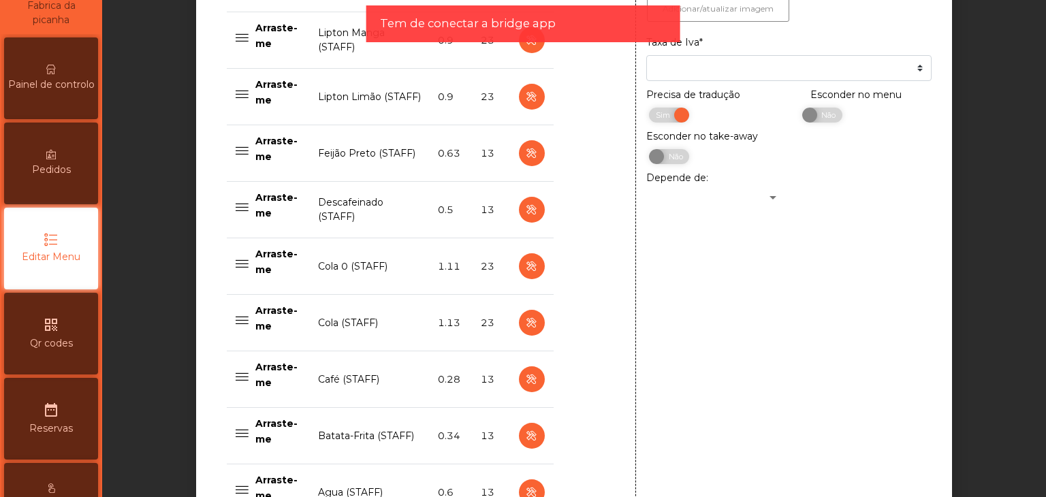  Describe the element at coordinates (451, 379) in the screenshot. I see `td: 0.28` at that location.